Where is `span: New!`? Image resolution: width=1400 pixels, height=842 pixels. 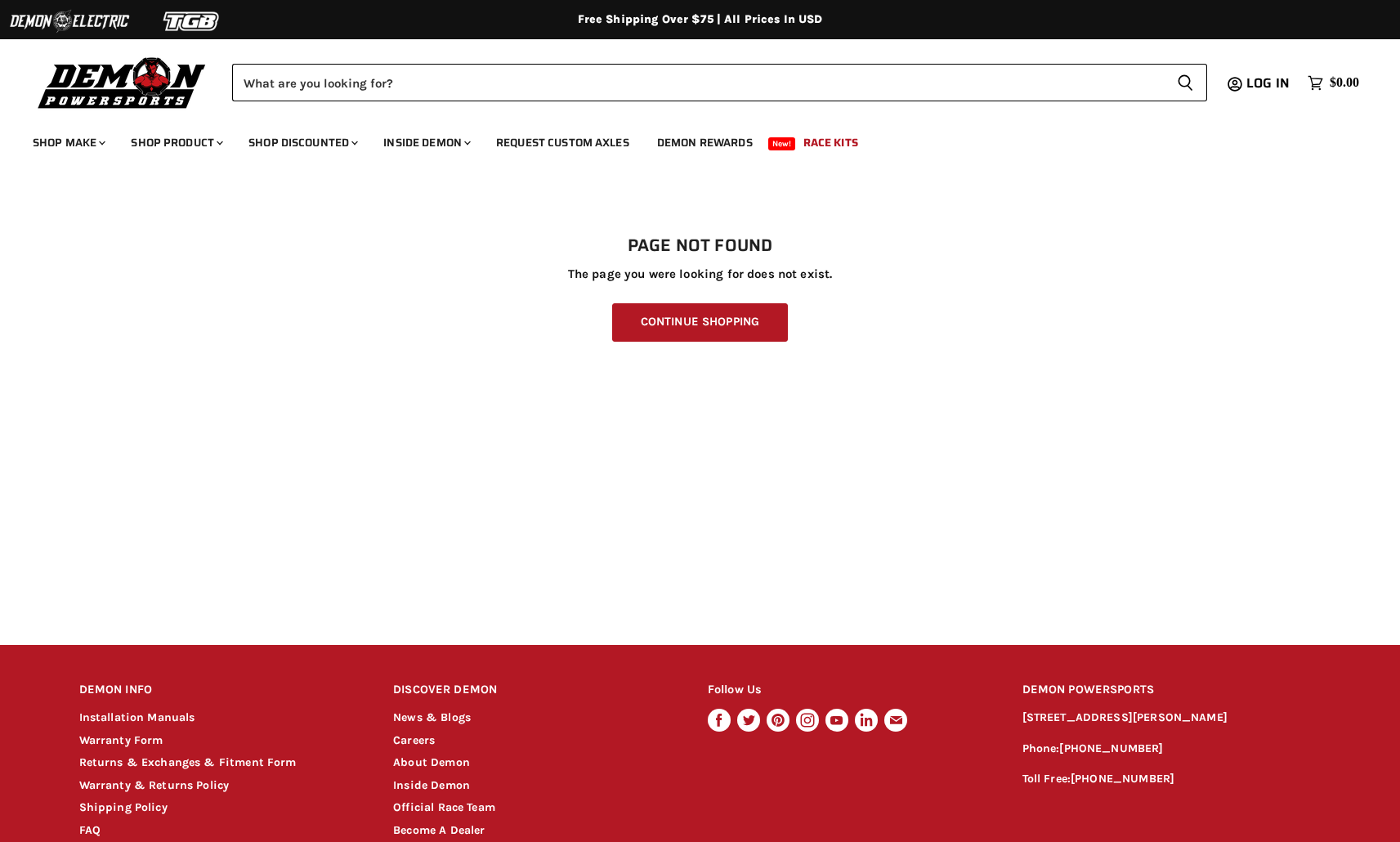
span: New! is located at coordinates (782, 144).